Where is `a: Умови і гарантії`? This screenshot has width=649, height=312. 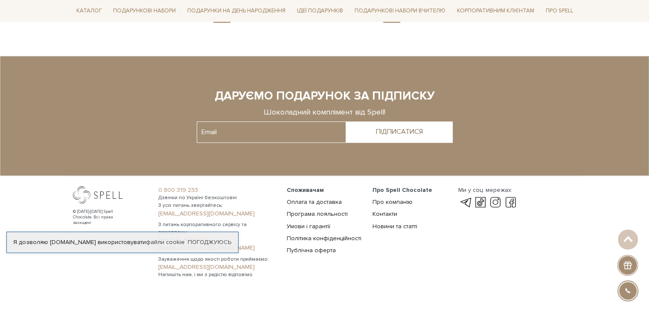 a: Умови і гарантії is located at coordinates (309, 226).